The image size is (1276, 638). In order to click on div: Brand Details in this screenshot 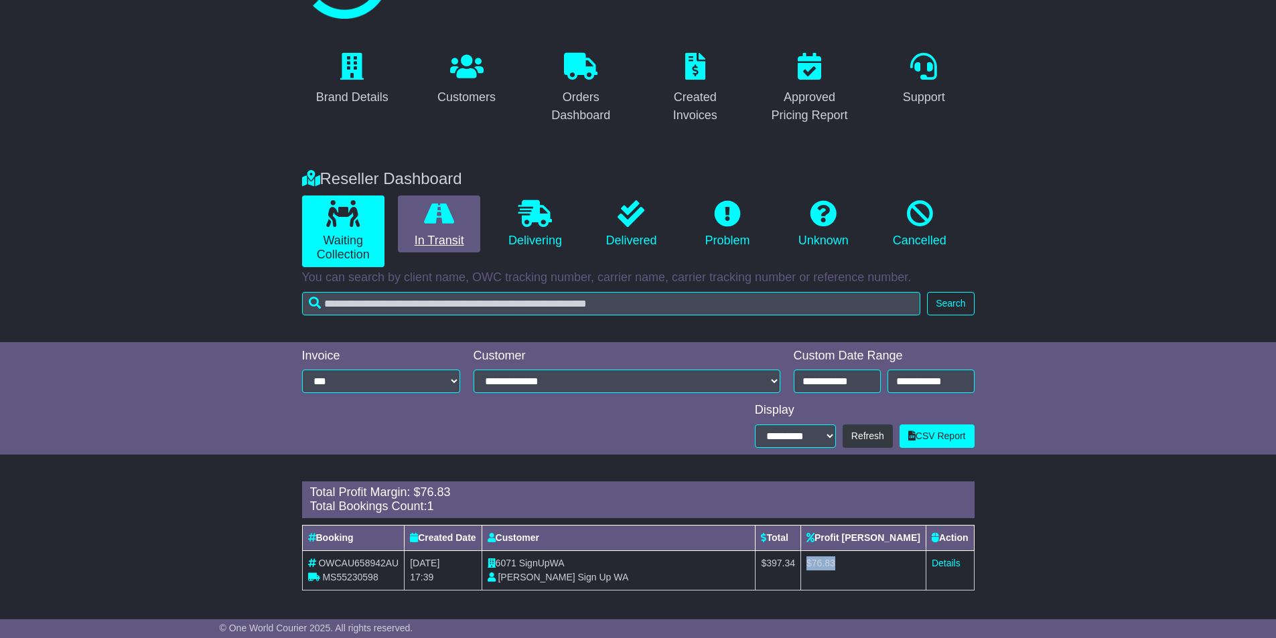, I will do `click(352, 97)`.